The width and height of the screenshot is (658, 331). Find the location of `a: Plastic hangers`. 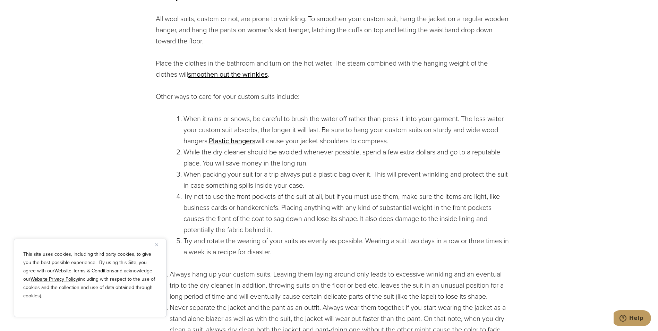

a: Plastic hangers is located at coordinates (232, 141).